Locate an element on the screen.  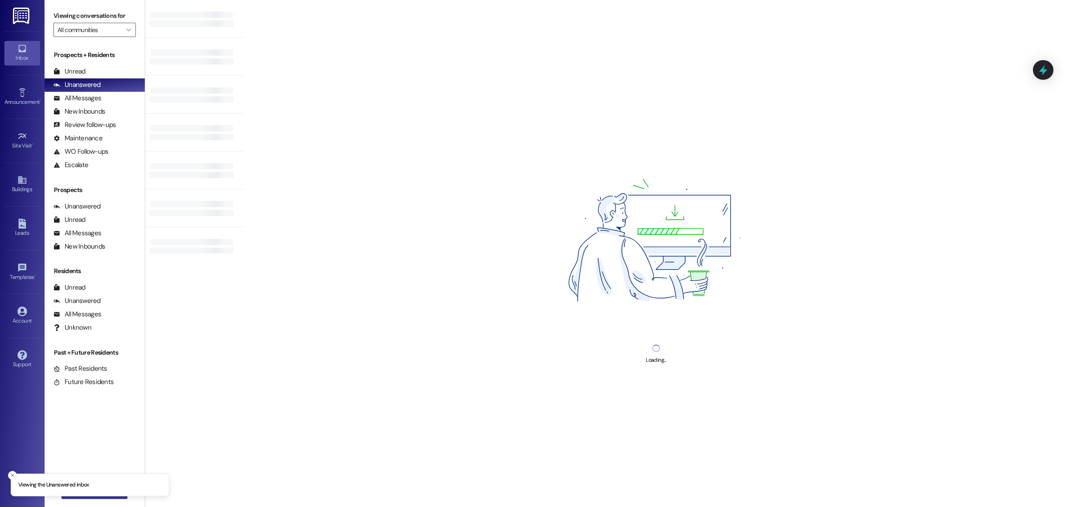
div: Prospects is located at coordinates (94, 190).